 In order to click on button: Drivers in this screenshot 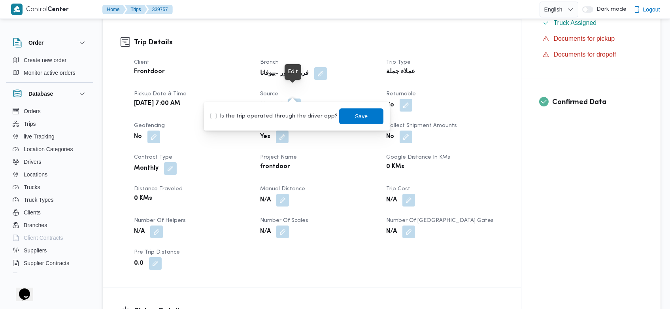, I will do `click(50, 162)`.